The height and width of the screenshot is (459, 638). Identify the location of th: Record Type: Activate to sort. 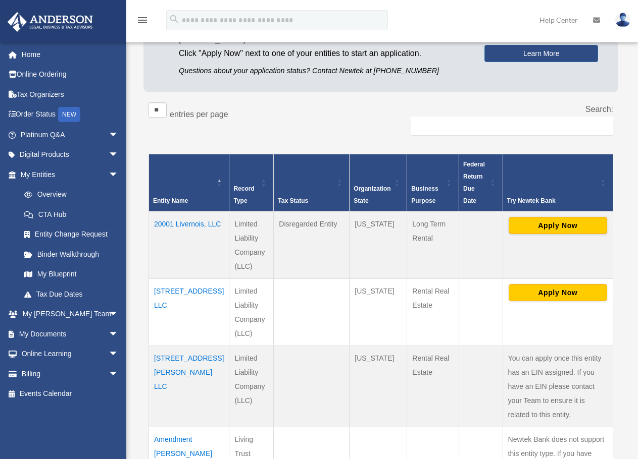
(251, 183).